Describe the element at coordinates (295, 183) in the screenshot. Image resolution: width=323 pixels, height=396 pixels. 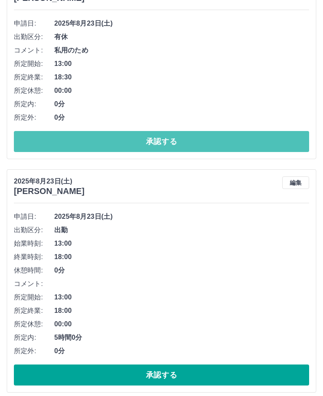
I see `button: 編集` at that location.